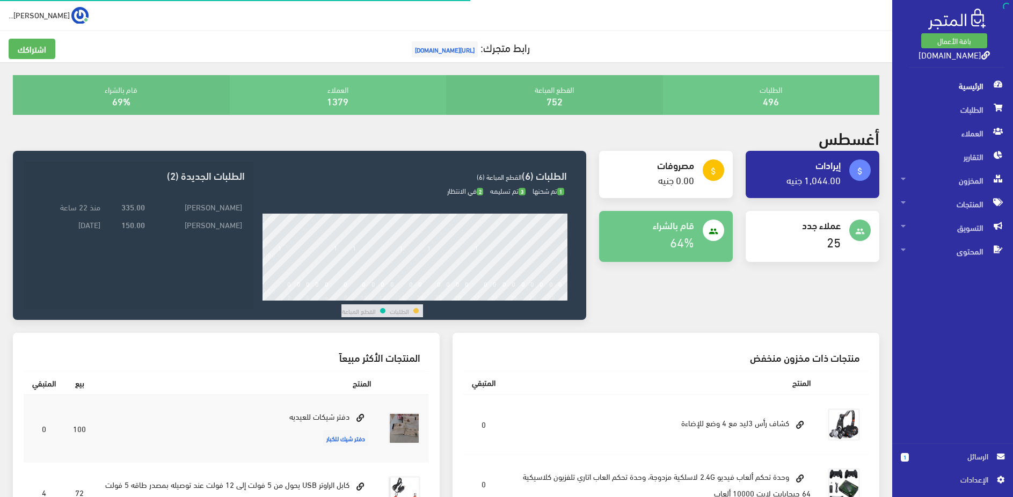 The height and width of the screenshot is (497, 1013). Describe the element at coordinates (465, 191) in the screenshot. I see `span: في الانتظار` at that location.